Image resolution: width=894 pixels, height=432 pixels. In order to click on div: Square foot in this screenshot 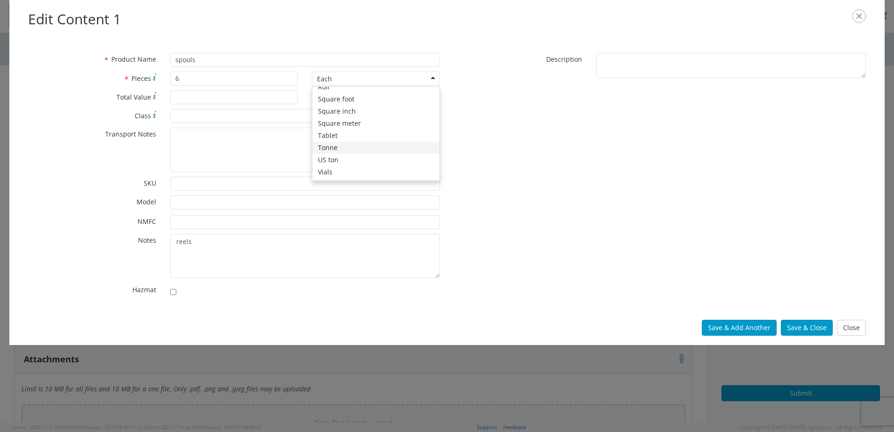, I will do `click(376, 99)`.